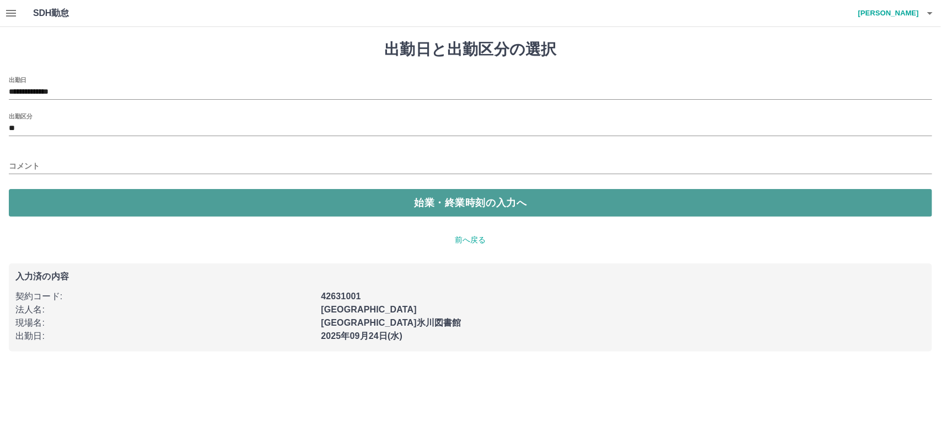  I want to click on b: 42631001, so click(341, 296).